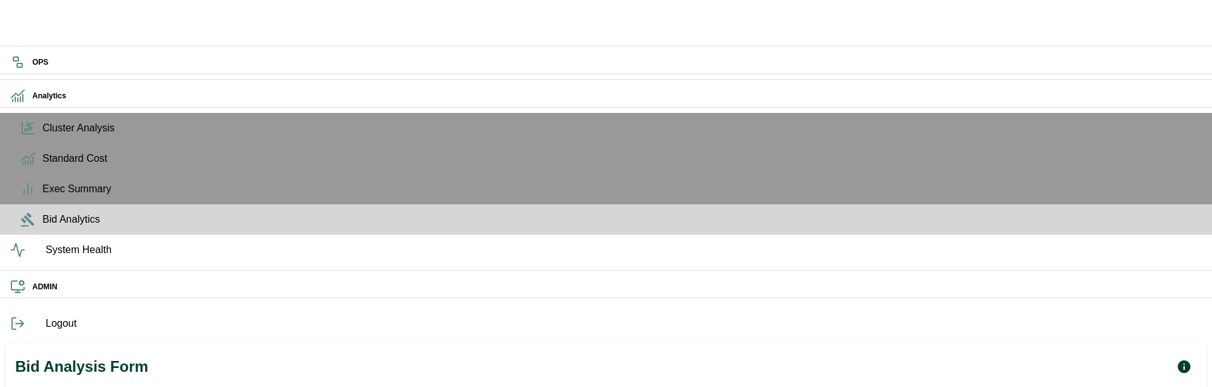  Describe the element at coordinates (617, 62) in the screenshot. I see `h6: OPS` at that location.